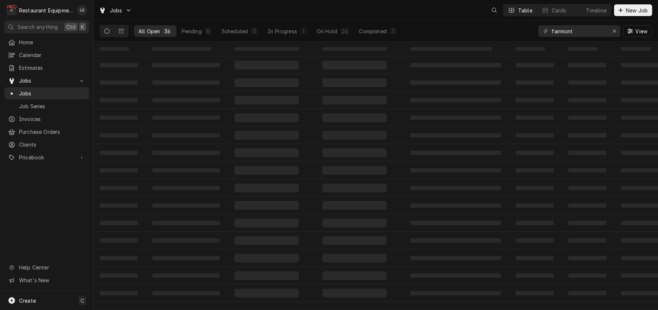  What do you see at coordinates (46, 27) in the screenshot?
I see `button: Search anythingCtrlK` at bounding box center [46, 27].